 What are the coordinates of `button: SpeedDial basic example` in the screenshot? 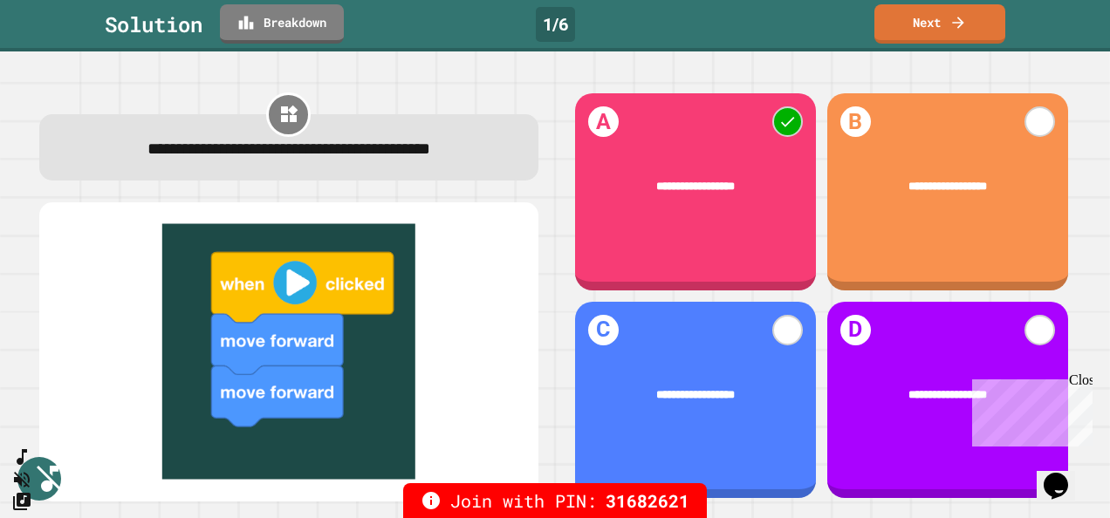 It's located at (22, 457).